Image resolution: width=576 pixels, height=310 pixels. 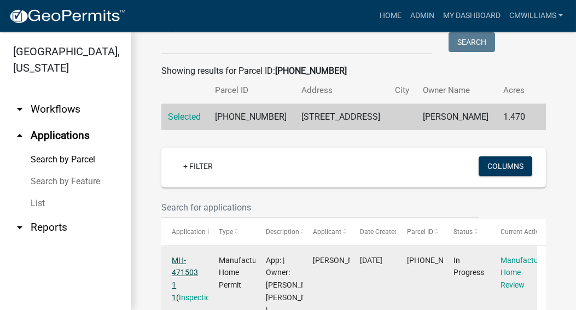 I want to click on span: Selected, so click(x=184, y=116).